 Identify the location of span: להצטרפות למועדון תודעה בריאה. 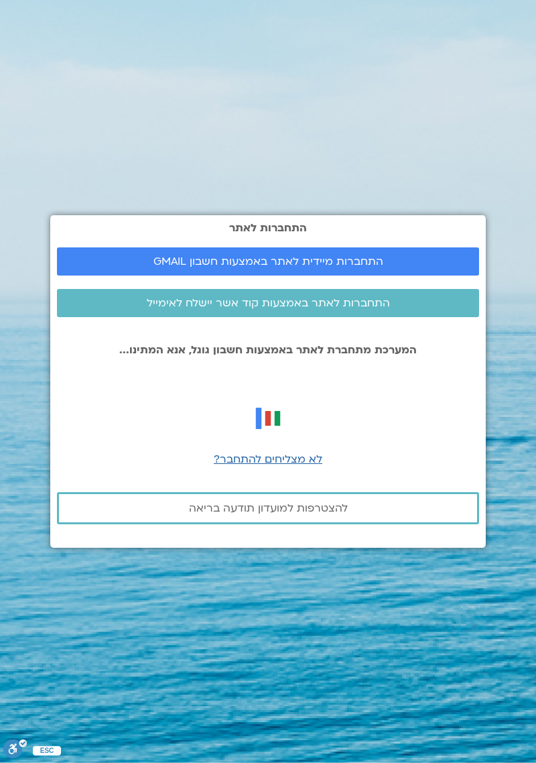
(268, 508).